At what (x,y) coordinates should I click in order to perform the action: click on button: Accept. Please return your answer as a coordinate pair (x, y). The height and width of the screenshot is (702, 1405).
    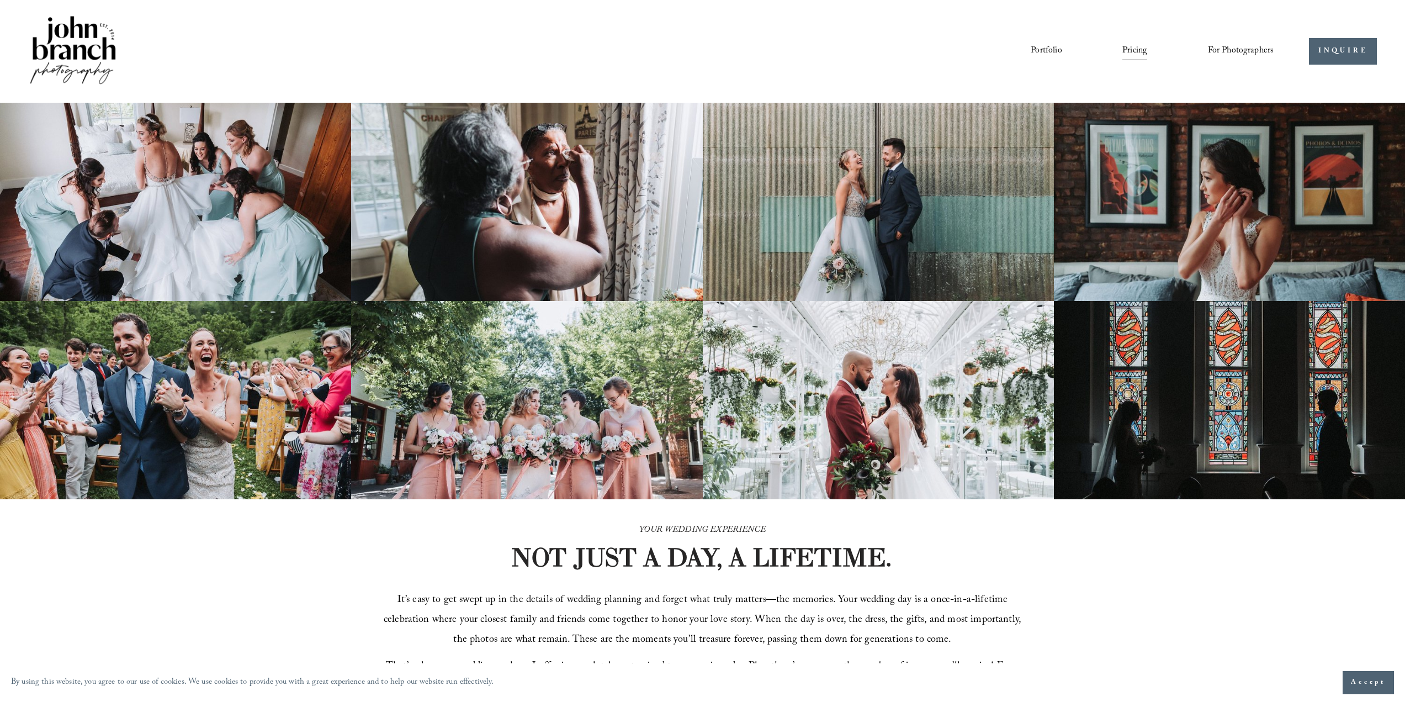
    Looking at the image, I should click on (1368, 682).